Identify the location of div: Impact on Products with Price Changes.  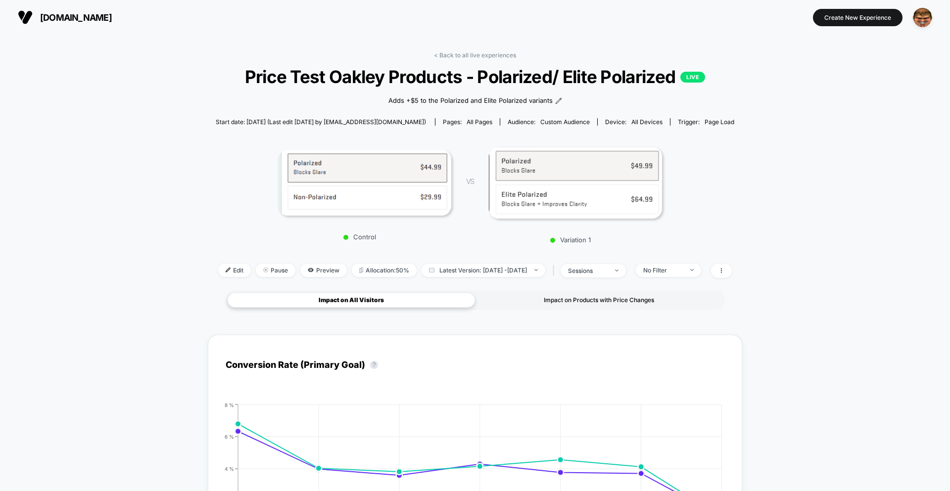
(599, 300).